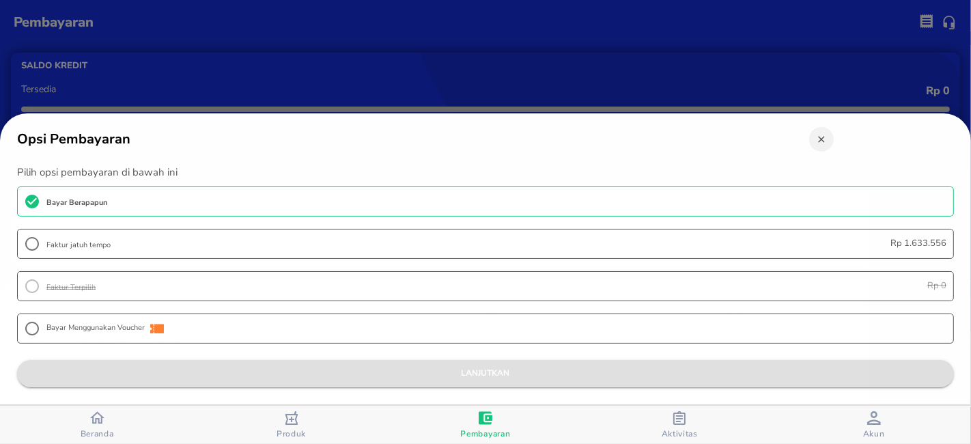 The height and width of the screenshot is (444, 971). I want to click on span: Beranda, so click(97, 434).